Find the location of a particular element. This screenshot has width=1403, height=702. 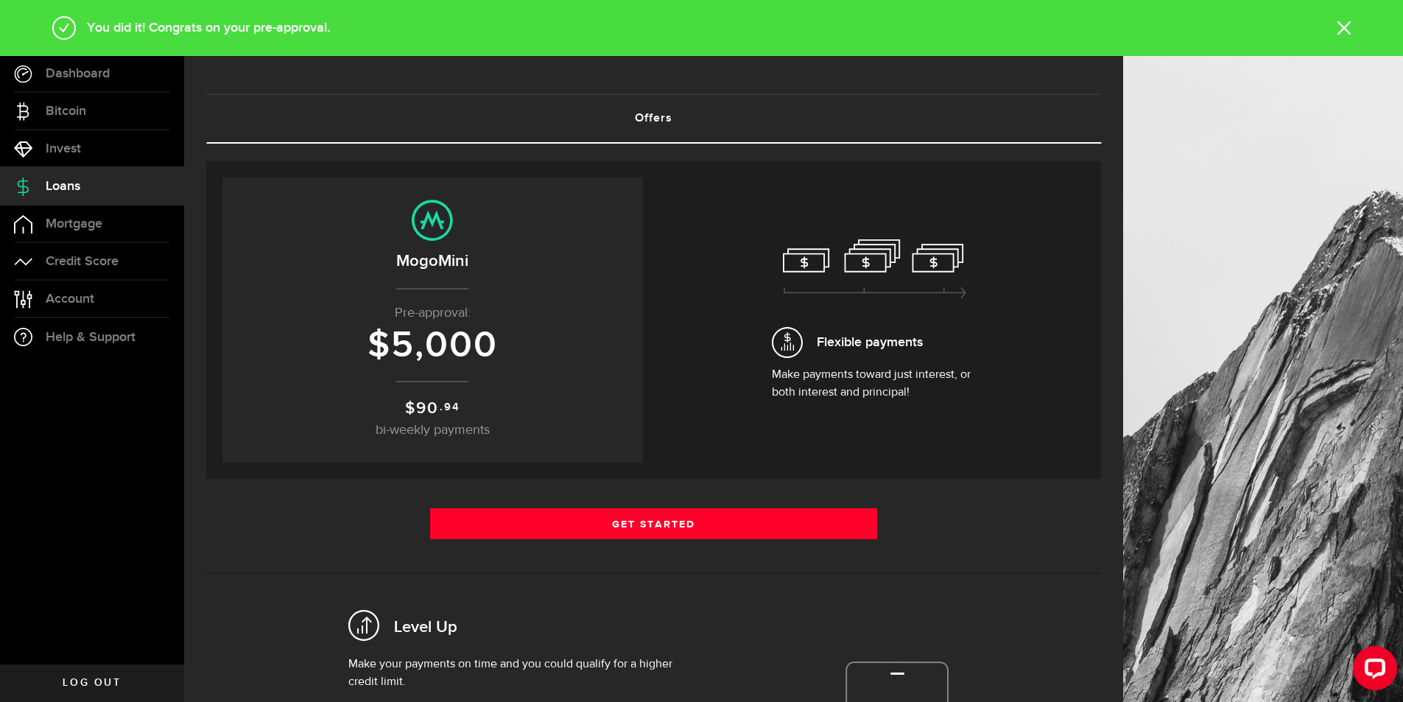

a: Offers is located at coordinates (653, 119).